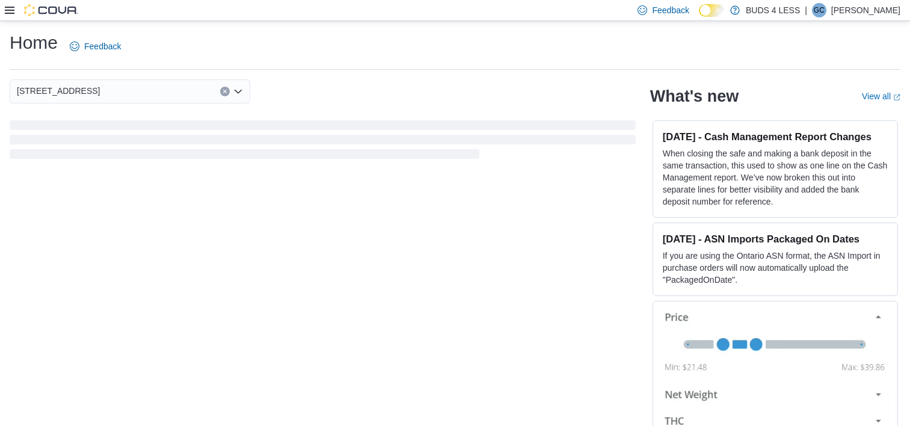 This screenshot has width=910, height=426. Describe the element at coordinates (711, 10) in the screenshot. I see `input: Dark Mode` at that location.